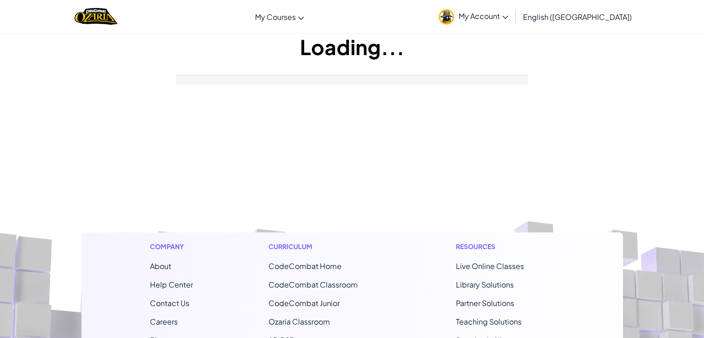  I want to click on a: CodeCombat Classroom, so click(313, 284).